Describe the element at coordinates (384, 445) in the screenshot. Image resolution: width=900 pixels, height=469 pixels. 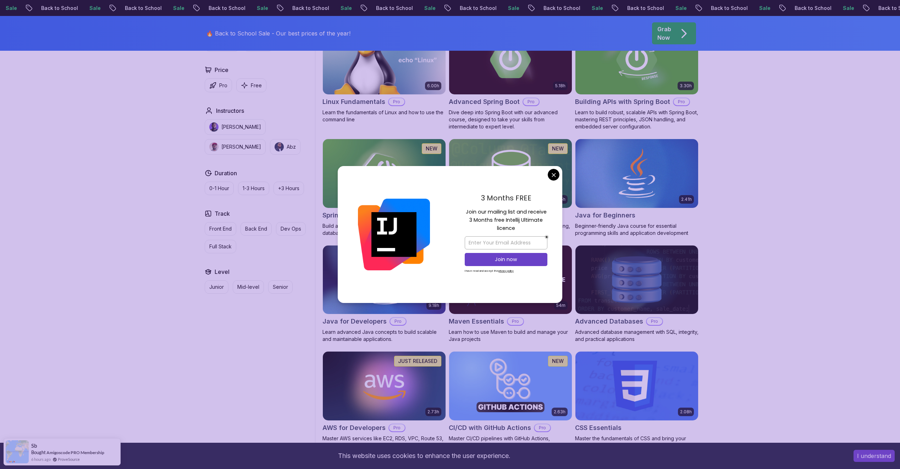
I see `p: Master AWS services like EC2, RDS, VPC, Route 53, and Docker to deploy and manage scalable cloud ...` at that location.